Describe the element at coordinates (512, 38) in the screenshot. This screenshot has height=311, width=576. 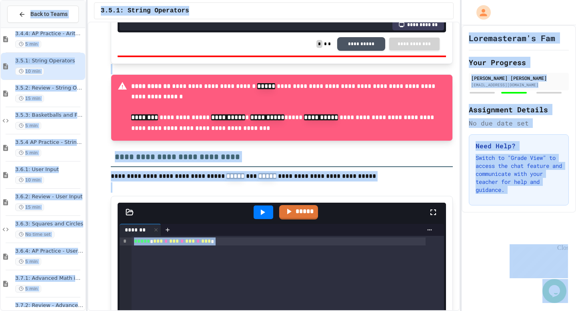
I see `h1: Loremasteram's Fam` at that location.